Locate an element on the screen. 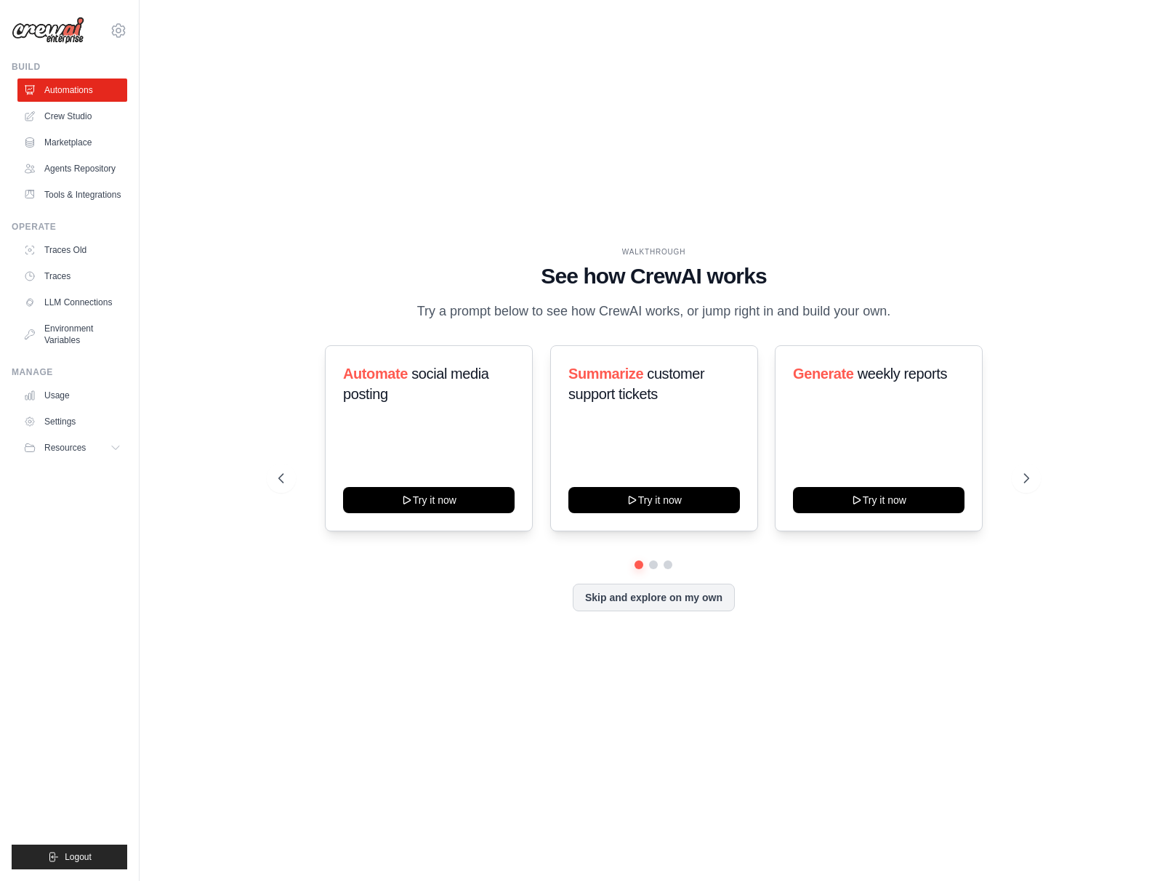 The width and height of the screenshot is (1168, 881). button: Skip and explore on my own is located at coordinates (653, 597).